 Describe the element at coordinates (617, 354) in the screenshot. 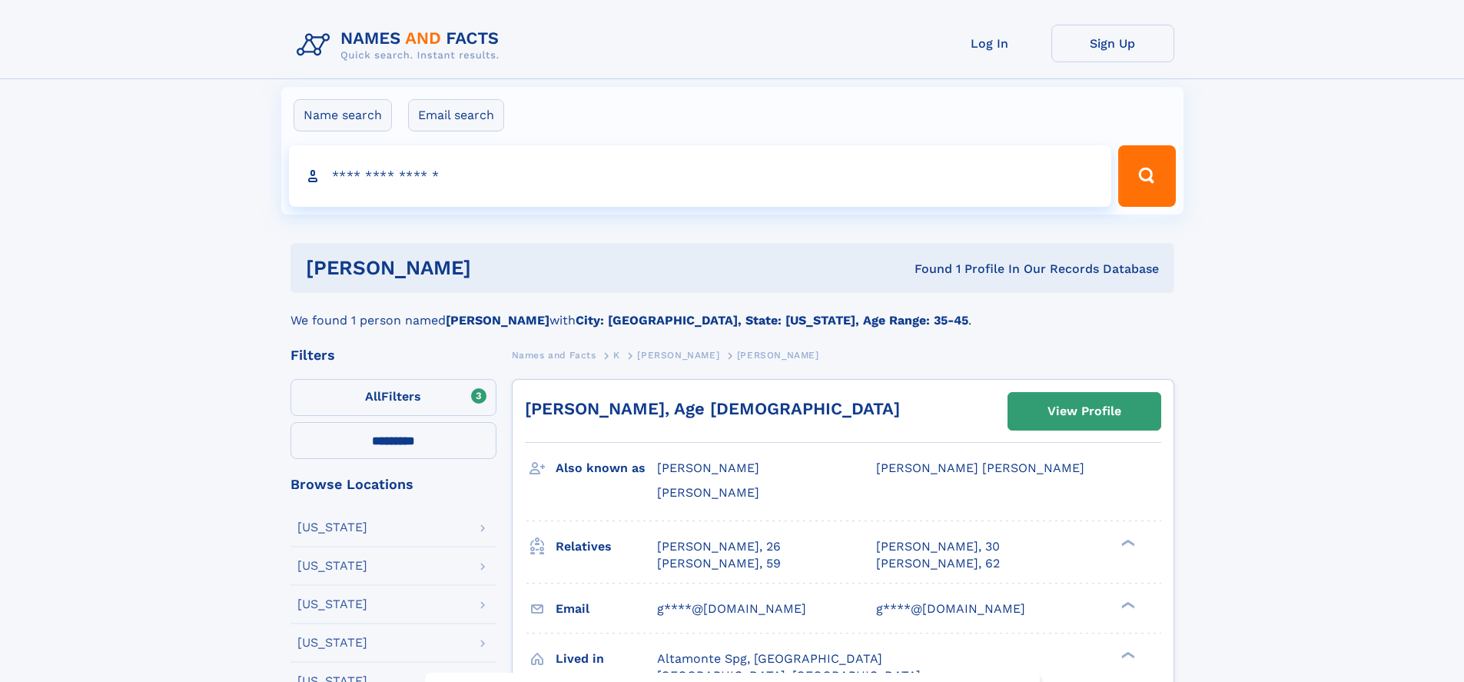

I see `a: K` at that location.